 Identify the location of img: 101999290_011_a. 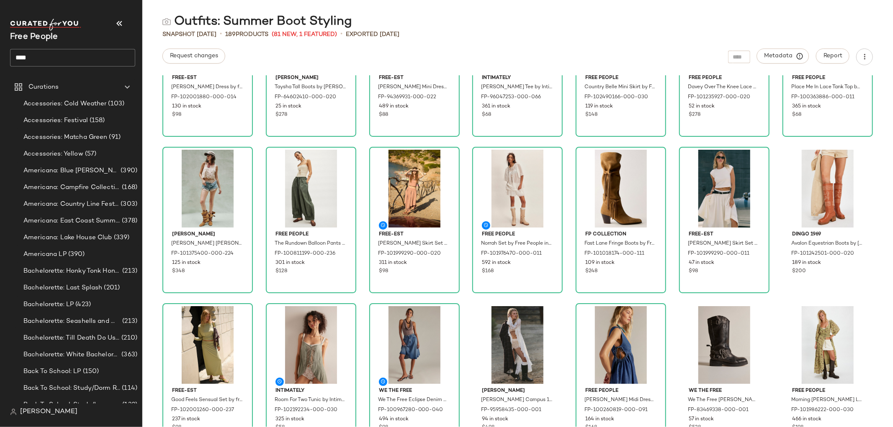
(724, 189).